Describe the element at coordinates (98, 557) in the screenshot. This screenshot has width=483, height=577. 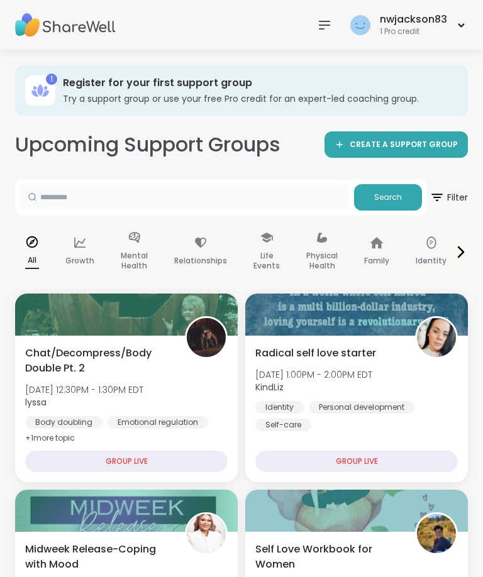
I see `span: Midweek Release-Coping with Mood` at that location.